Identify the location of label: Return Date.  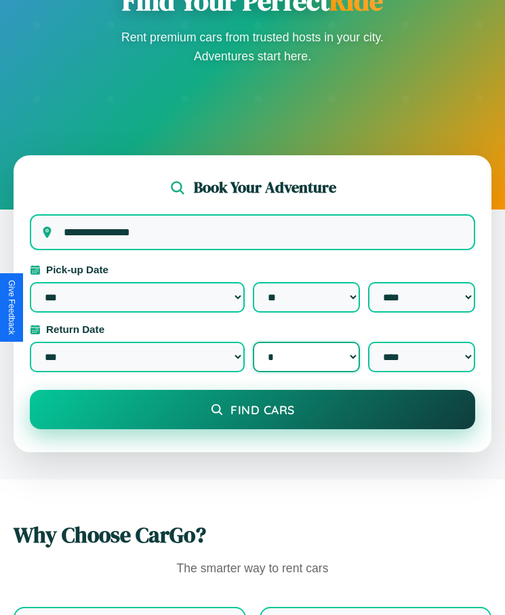
(252, 329).